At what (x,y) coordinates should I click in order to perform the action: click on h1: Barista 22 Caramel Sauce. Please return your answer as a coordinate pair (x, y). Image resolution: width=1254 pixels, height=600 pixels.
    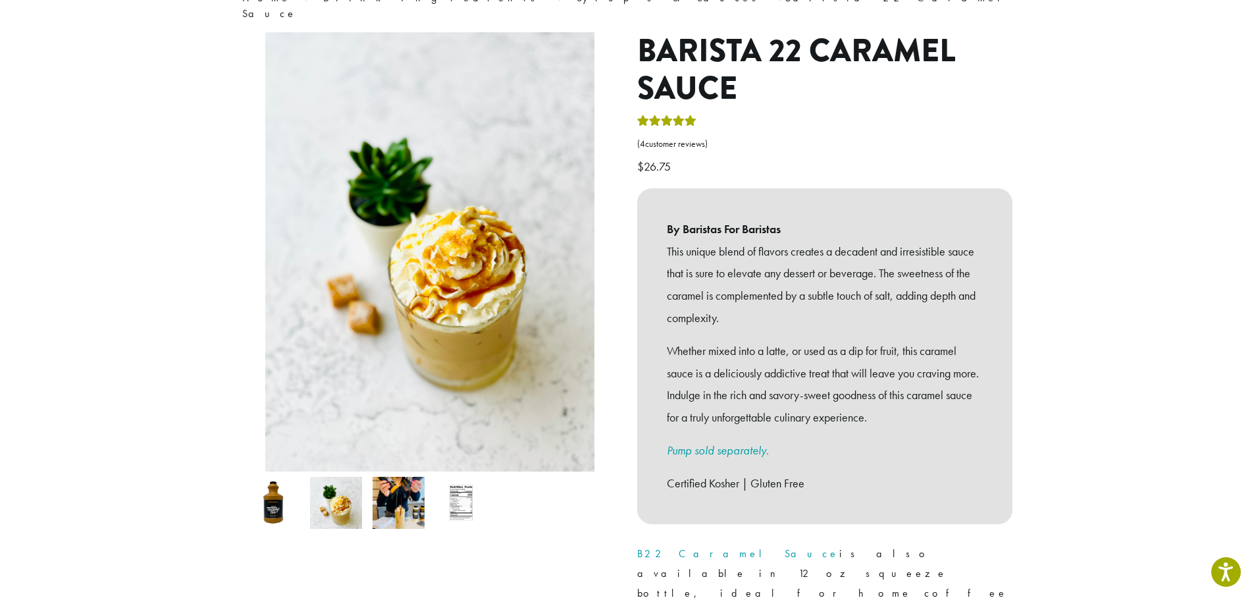
    Looking at the image, I should click on (825, 70).